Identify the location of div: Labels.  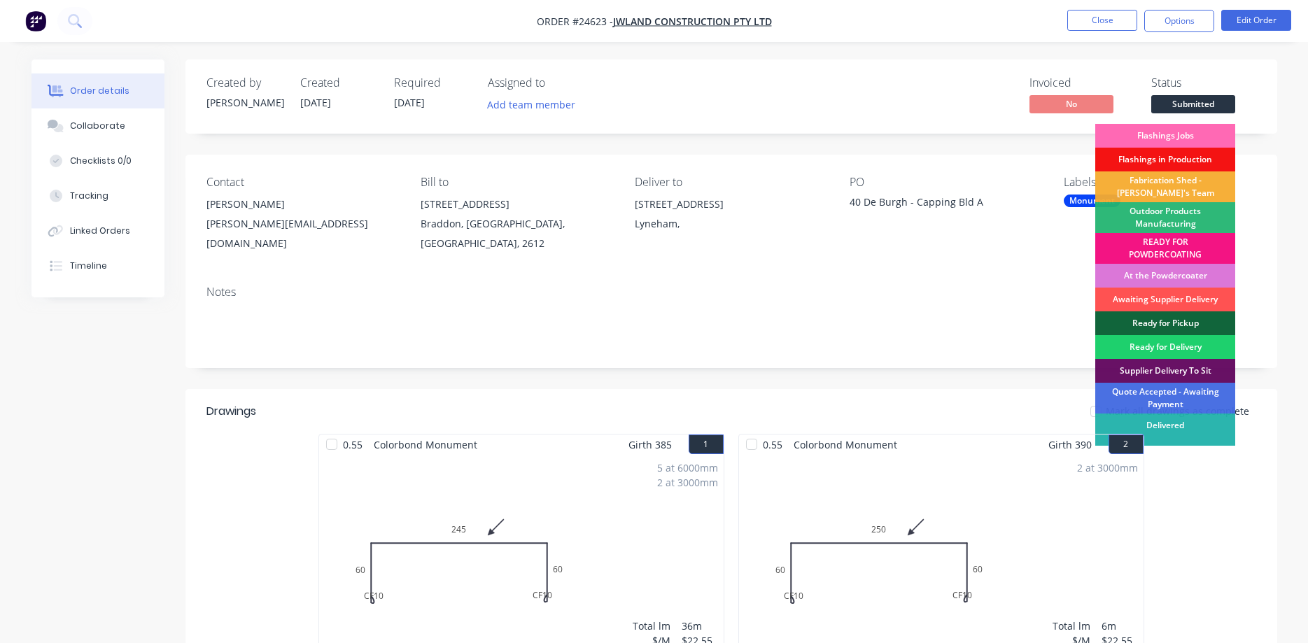
(1159, 182).